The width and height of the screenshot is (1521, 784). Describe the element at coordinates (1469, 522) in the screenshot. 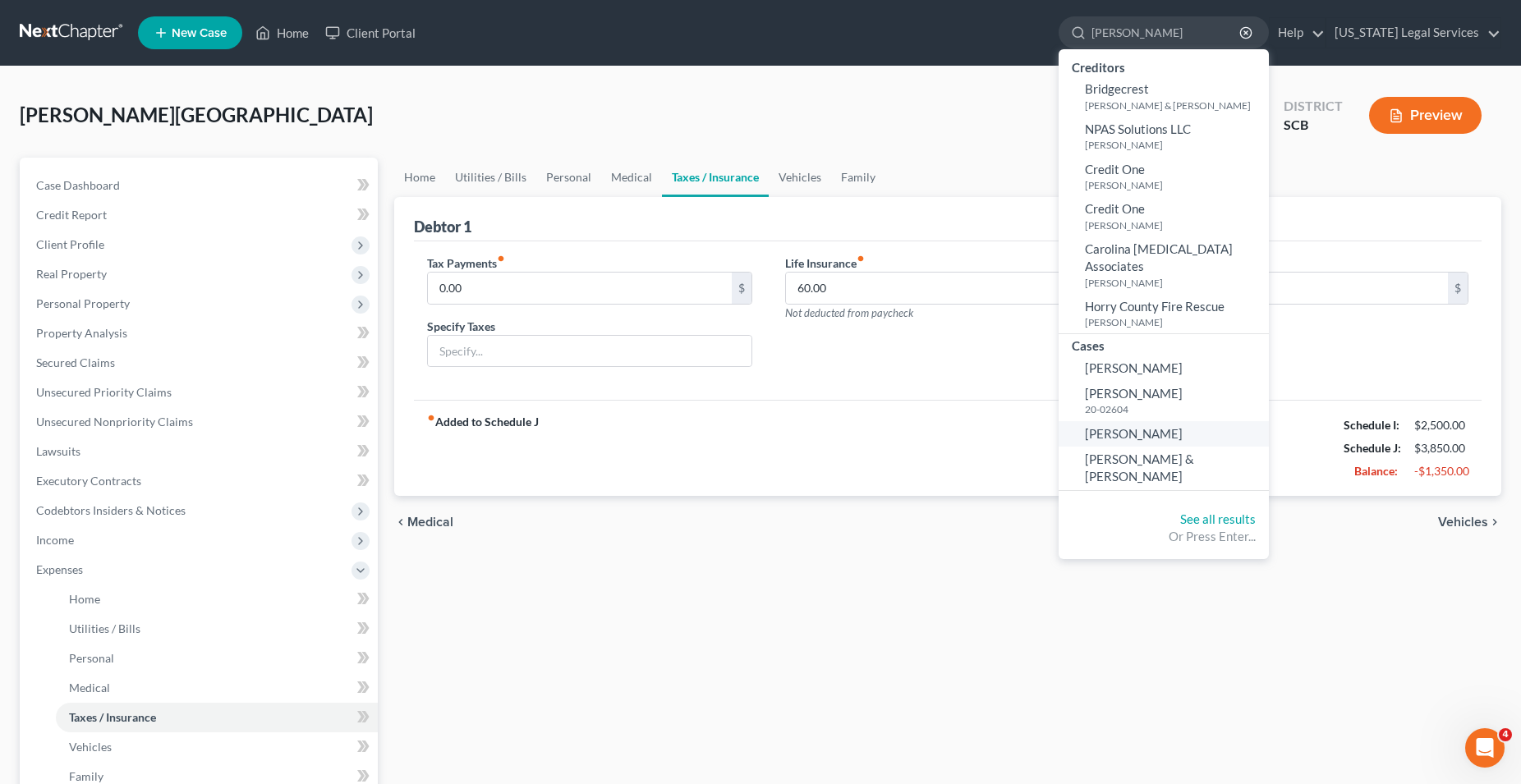

I see `button: Vehicles chevron_right` at that location.